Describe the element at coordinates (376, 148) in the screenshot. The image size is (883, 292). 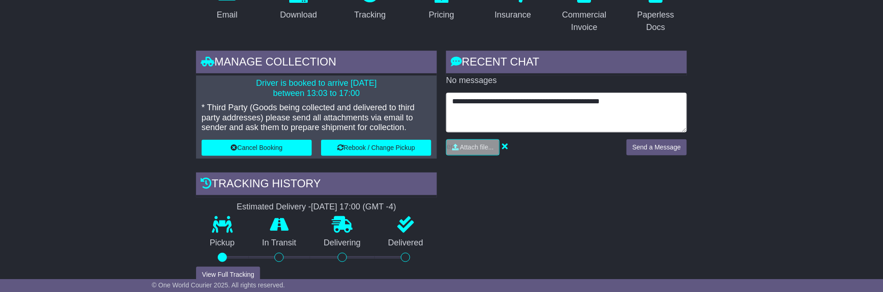
I see `button: Rebook / Change Pickup` at that location.